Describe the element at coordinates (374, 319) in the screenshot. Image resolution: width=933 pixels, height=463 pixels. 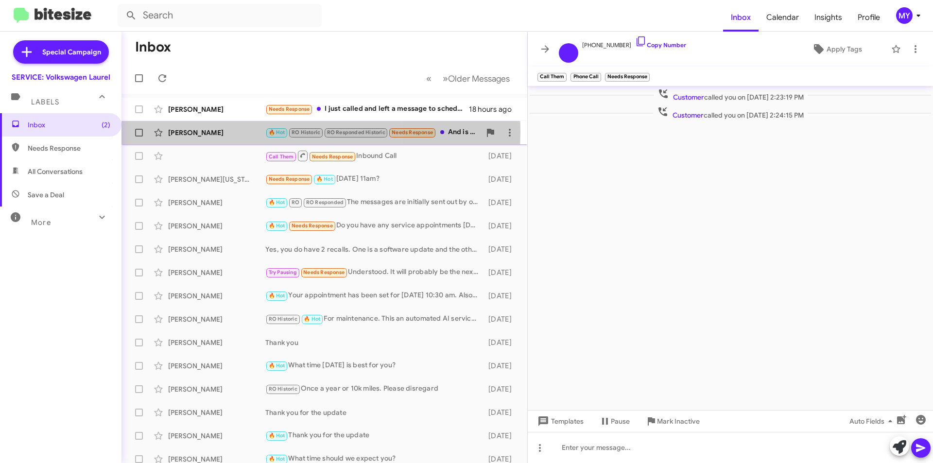
I see `div: For maintenance. This an automated AI service that sends reminders out. Your records show that yo...` at that location.